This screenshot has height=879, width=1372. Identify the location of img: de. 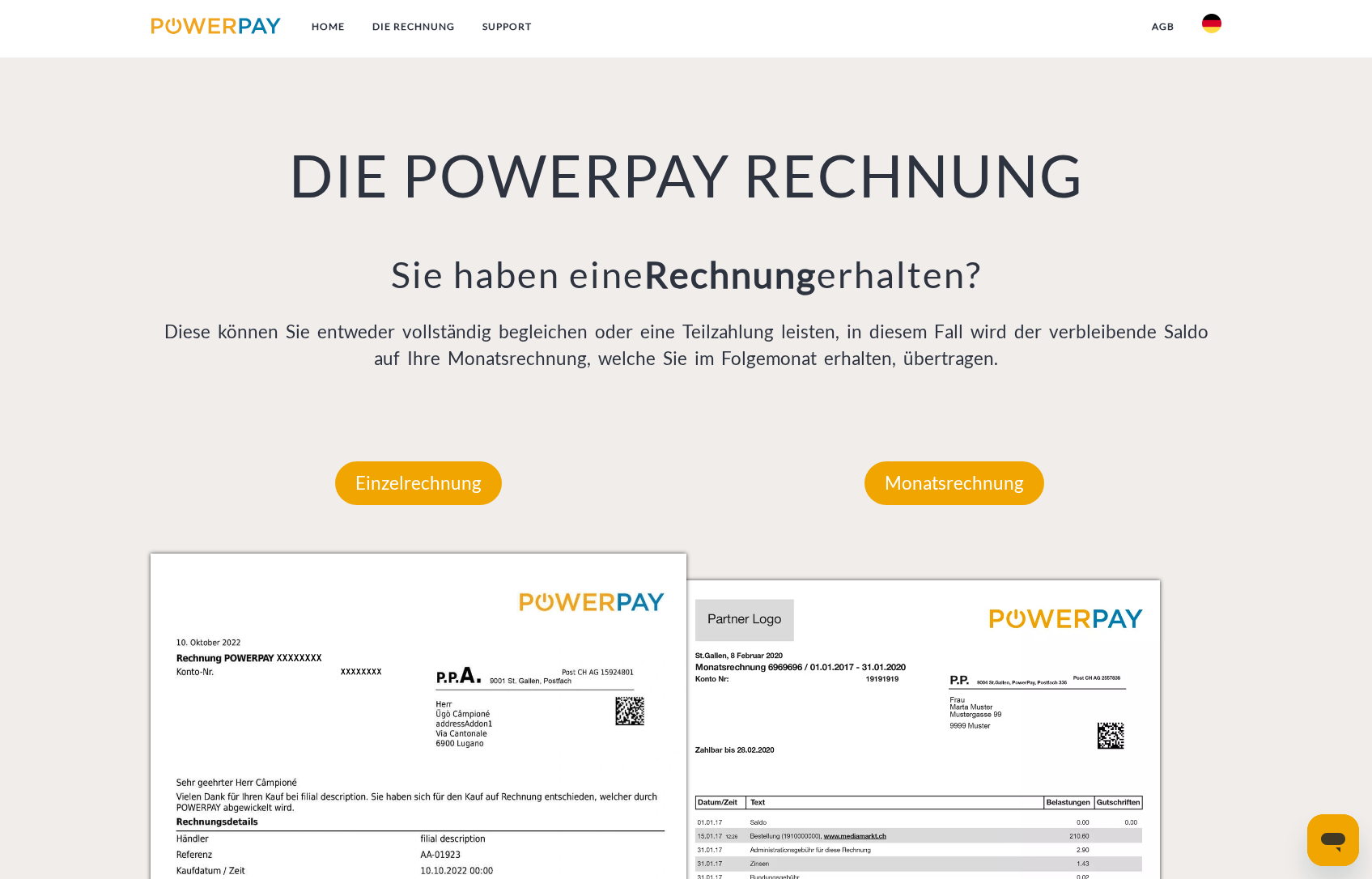
(1212, 24).